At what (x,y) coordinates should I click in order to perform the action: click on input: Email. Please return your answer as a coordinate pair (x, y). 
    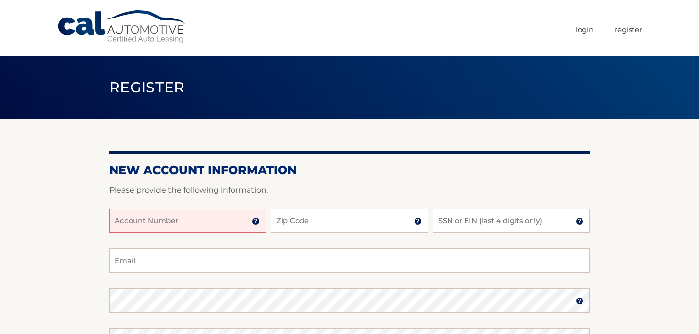
    Looking at the image, I should click on (350, 260).